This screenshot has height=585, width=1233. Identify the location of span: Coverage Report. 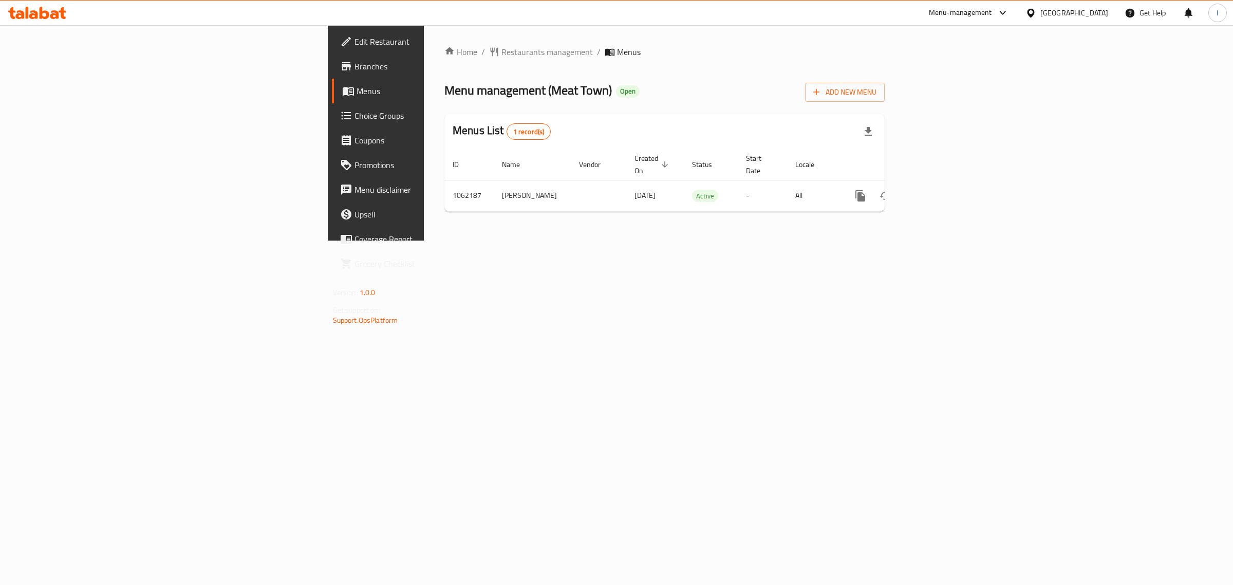
(440, 239).